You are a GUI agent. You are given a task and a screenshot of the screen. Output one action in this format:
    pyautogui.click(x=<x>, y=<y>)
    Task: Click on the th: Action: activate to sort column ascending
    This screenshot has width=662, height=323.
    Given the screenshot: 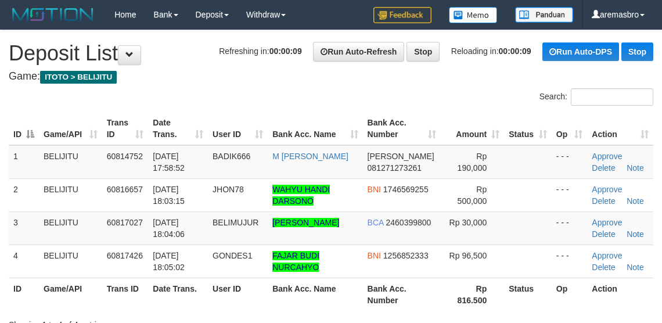 What is the action you would take?
    pyautogui.click(x=620, y=128)
    